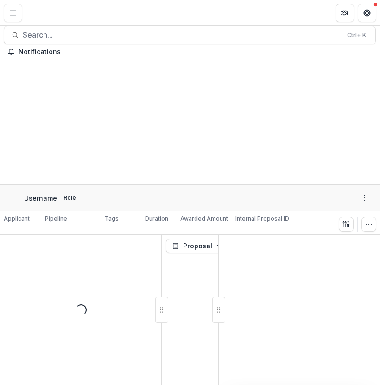  I want to click on p: Tags, so click(112, 219).